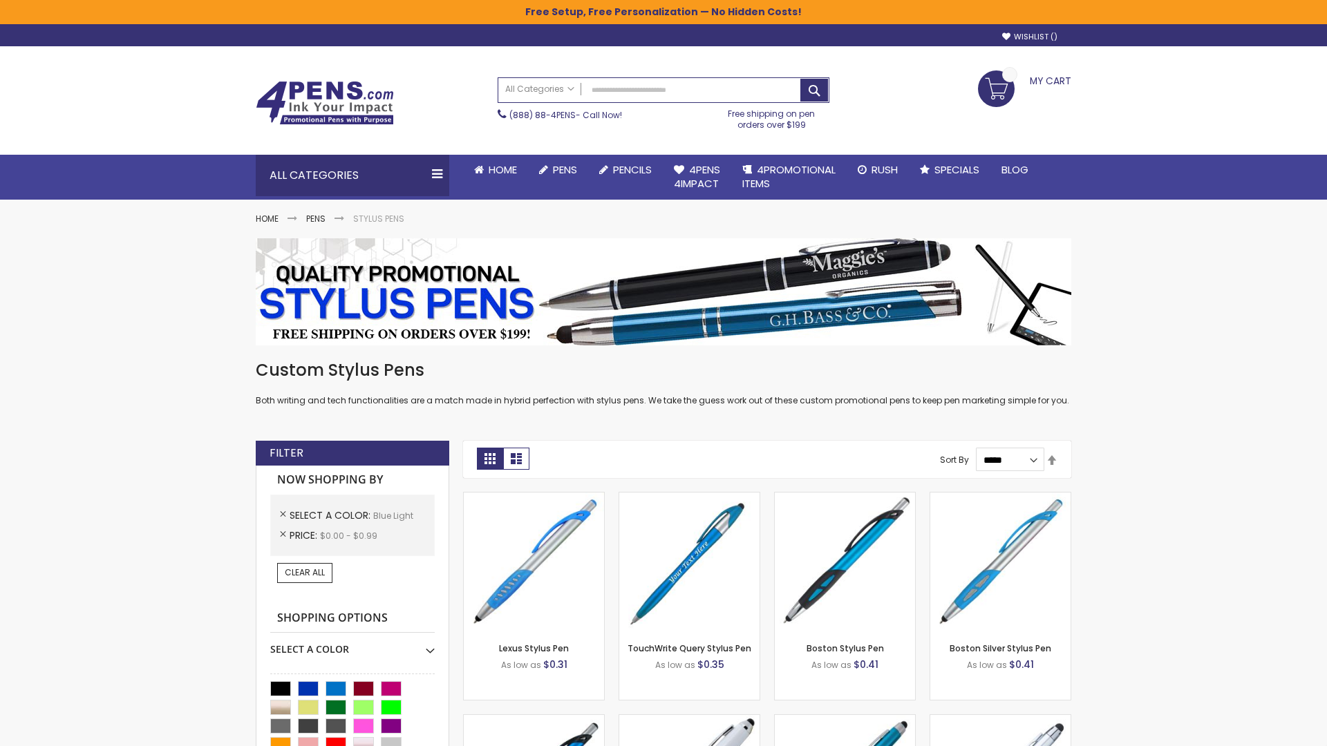  What do you see at coordinates (1000, 498) in the screenshot?
I see `a: Boston Silver Stylus Pen-Blue - Light` at bounding box center [1000, 498].